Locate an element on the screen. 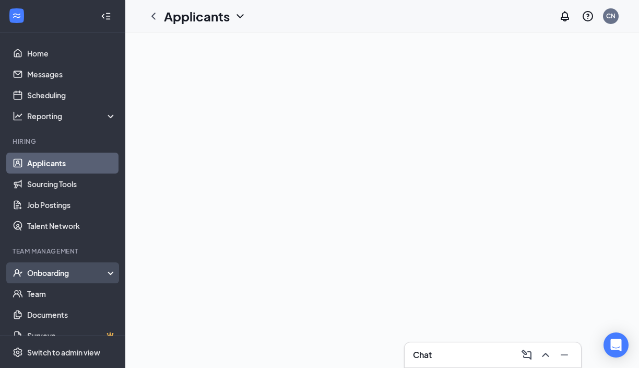 The height and width of the screenshot is (368, 639). svg: Settings is located at coordinates (18, 352).